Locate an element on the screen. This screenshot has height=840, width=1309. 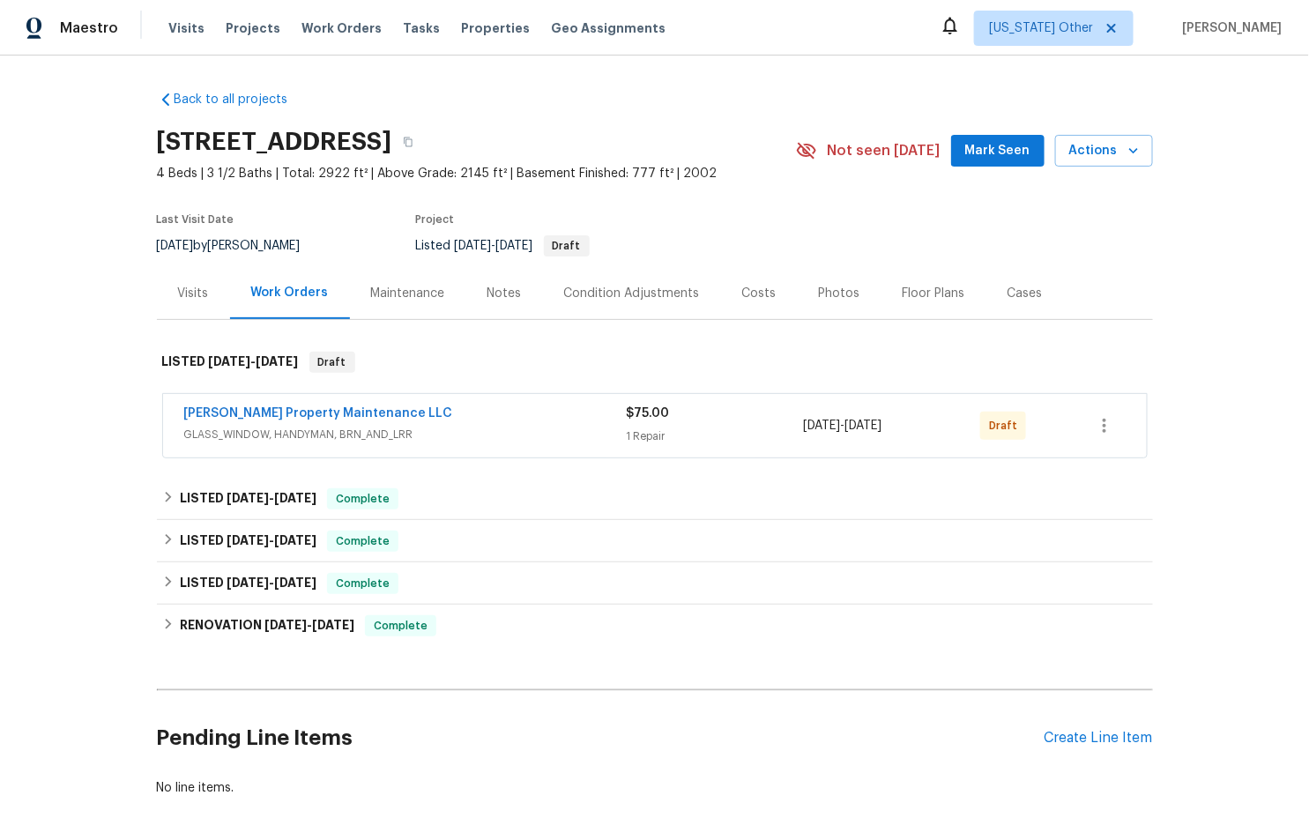
div: Costs is located at coordinates (759, 294).